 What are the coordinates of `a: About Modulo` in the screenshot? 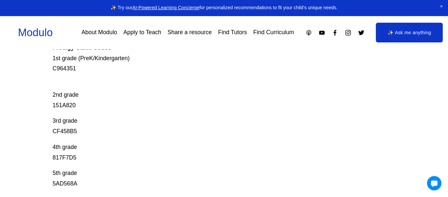 It's located at (99, 32).